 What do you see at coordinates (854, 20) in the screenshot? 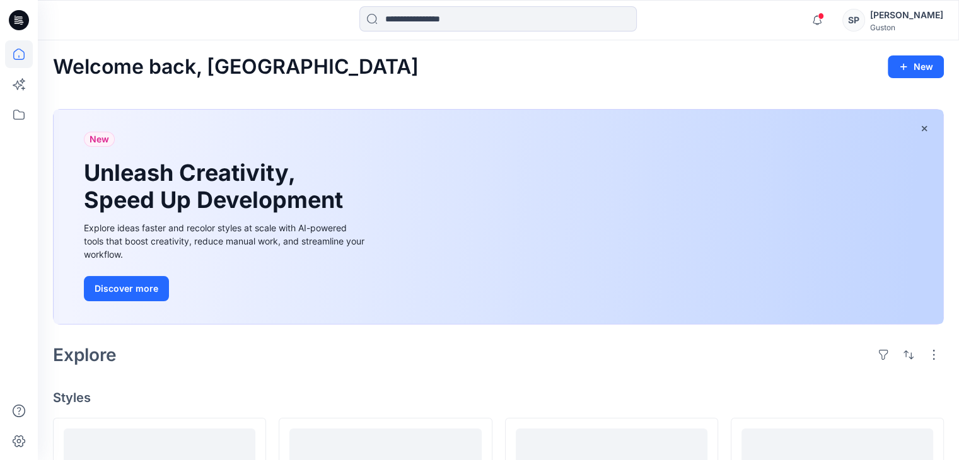
I see `div: SP` at bounding box center [854, 20].